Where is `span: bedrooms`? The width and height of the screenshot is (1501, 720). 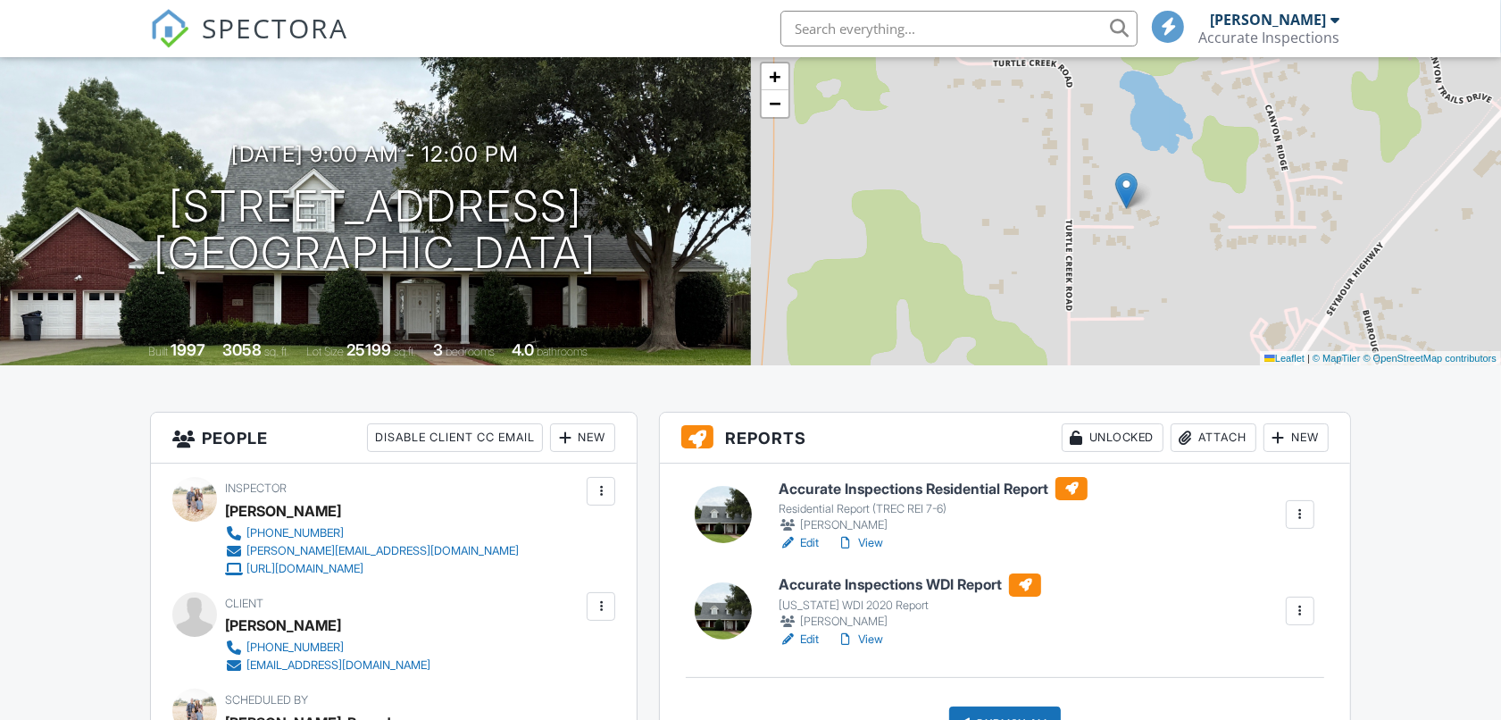 span: bedrooms is located at coordinates (470, 351).